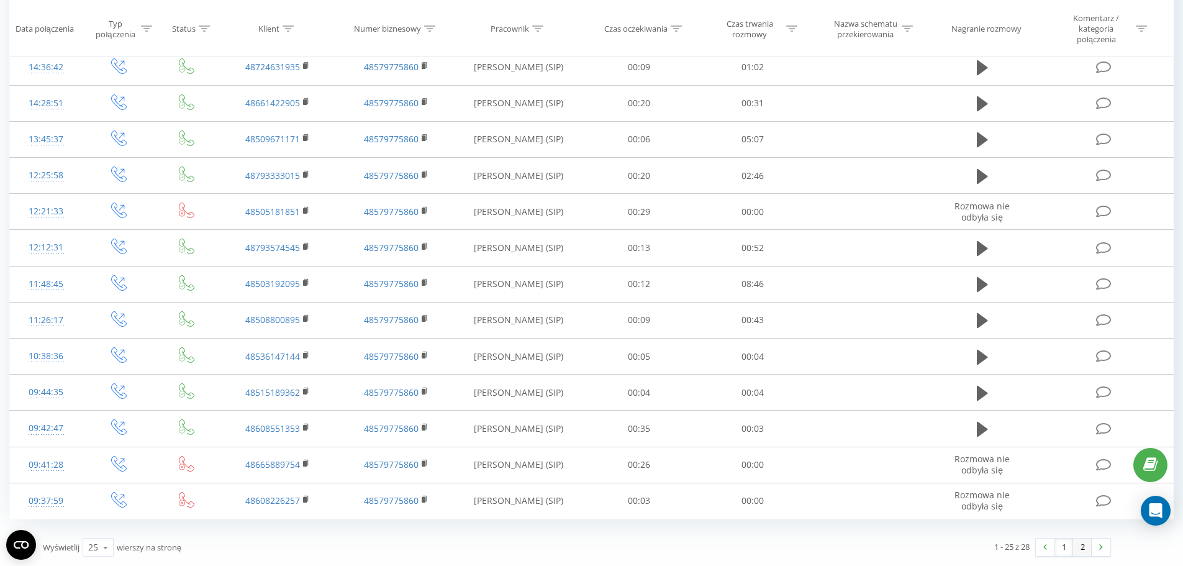  Describe the element at coordinates (46, 392) in the screenshot. I see `div: 09:44:35` at that location.